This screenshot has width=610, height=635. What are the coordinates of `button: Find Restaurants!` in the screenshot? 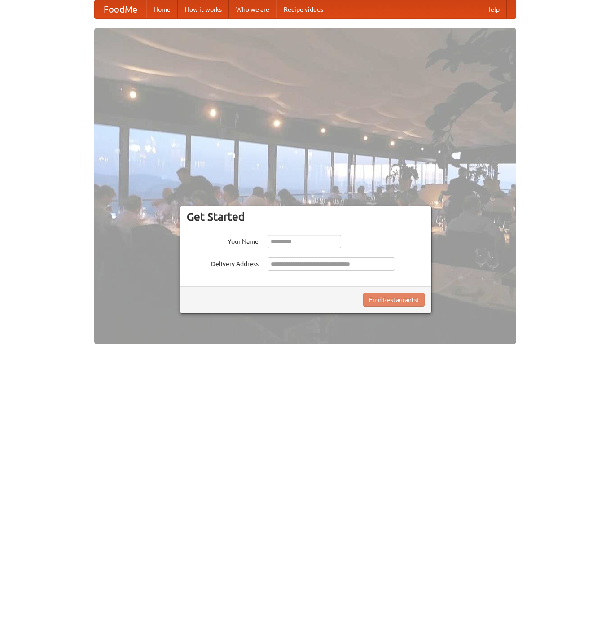 It's located at (393, 300).